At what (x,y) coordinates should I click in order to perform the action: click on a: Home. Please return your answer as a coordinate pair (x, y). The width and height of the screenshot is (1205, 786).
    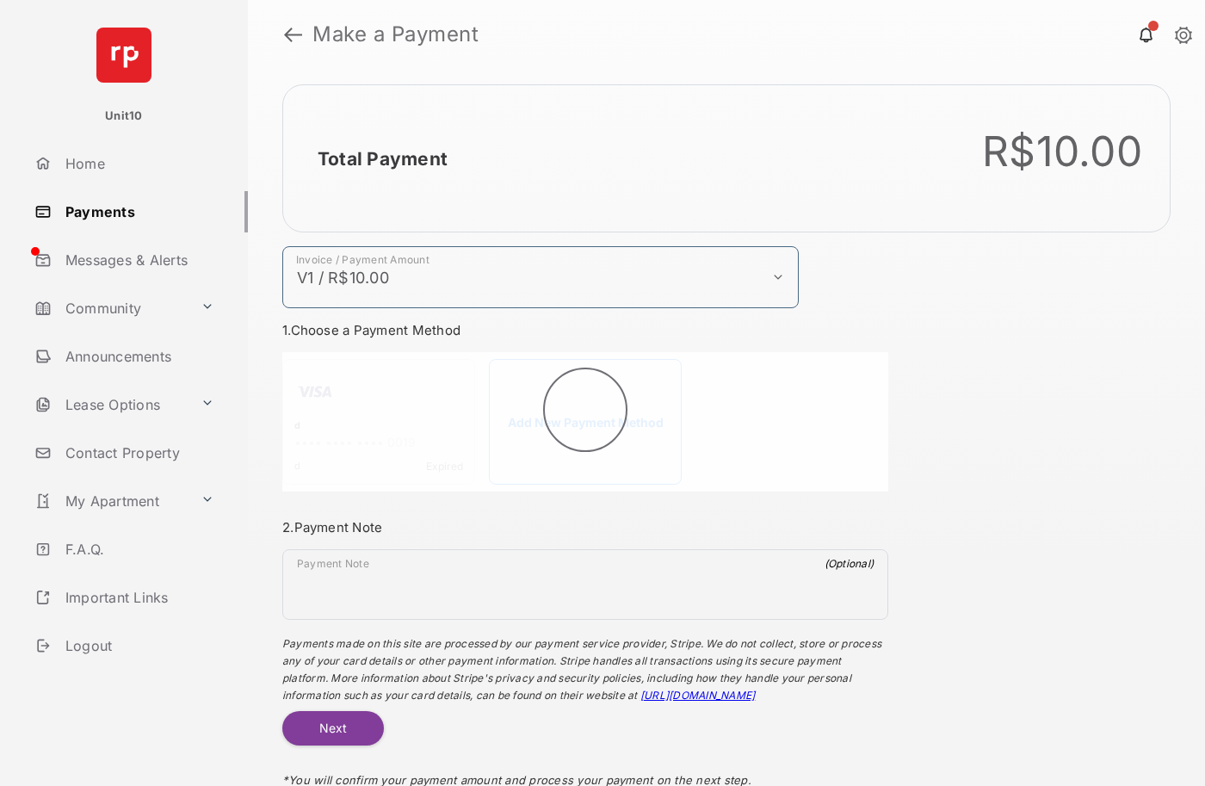
    Looking at the image, I should click on (138, 164).